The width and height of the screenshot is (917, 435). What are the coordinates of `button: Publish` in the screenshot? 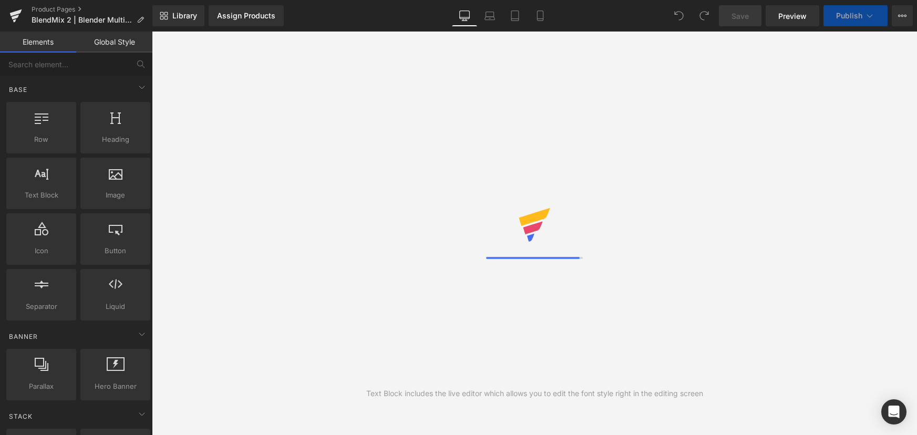 It's located at (856, 16).